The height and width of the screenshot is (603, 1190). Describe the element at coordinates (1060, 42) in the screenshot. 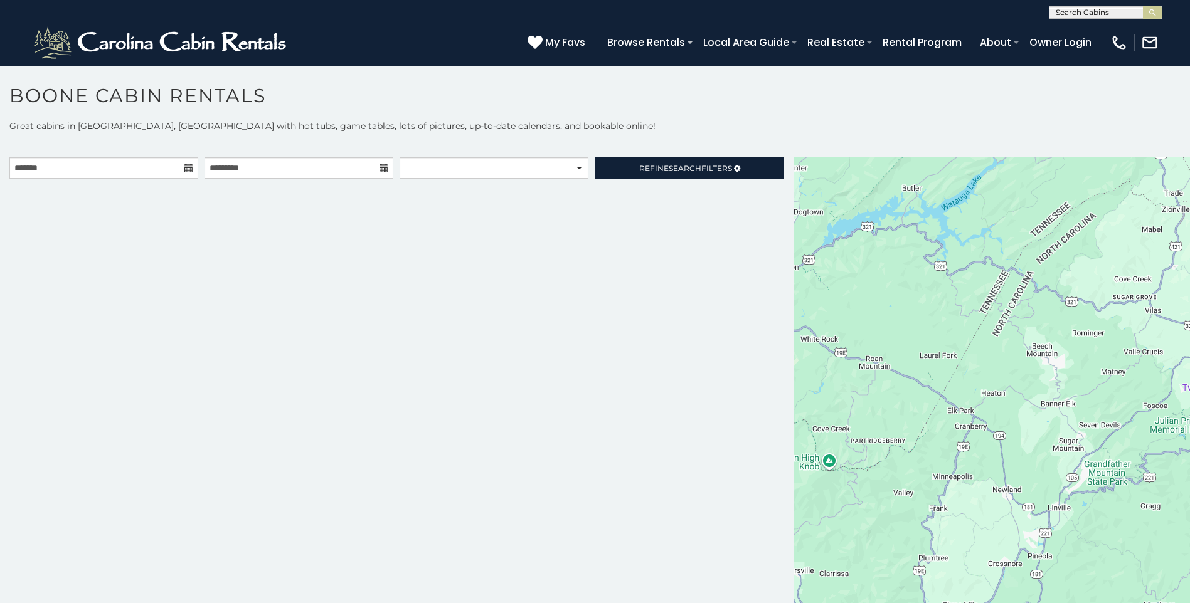

I see `a: Owner Login` at that location.